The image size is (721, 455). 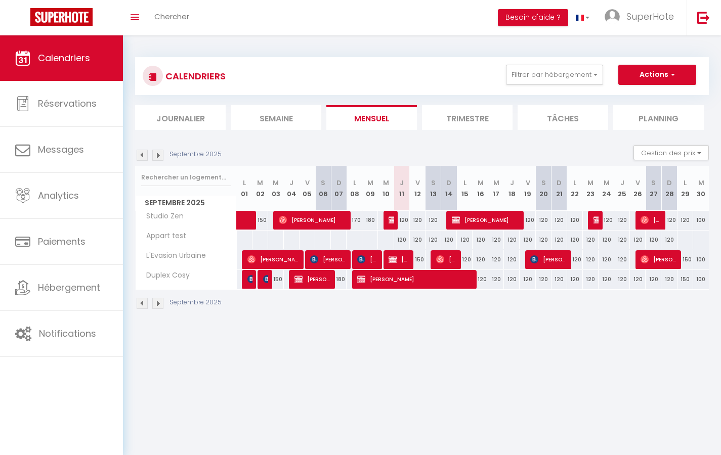 I want to click on th: 27, so click(x=653, y=188).